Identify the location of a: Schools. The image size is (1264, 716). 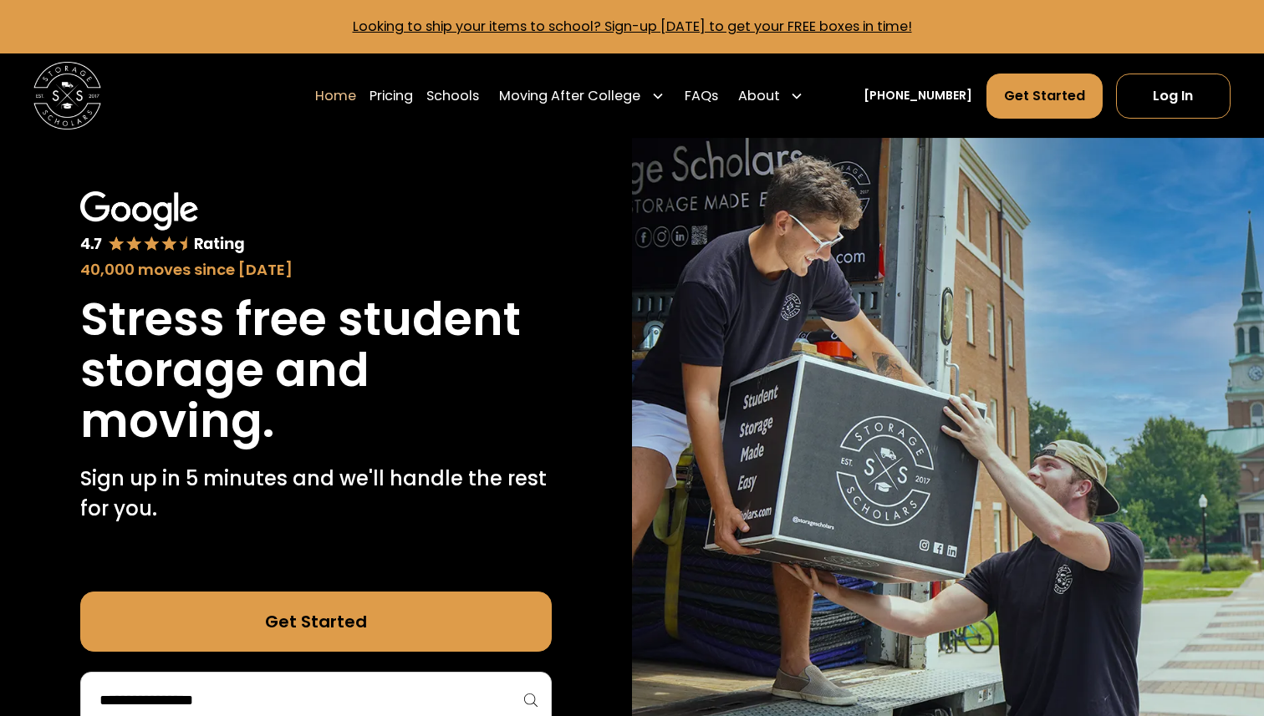
(452, 96).